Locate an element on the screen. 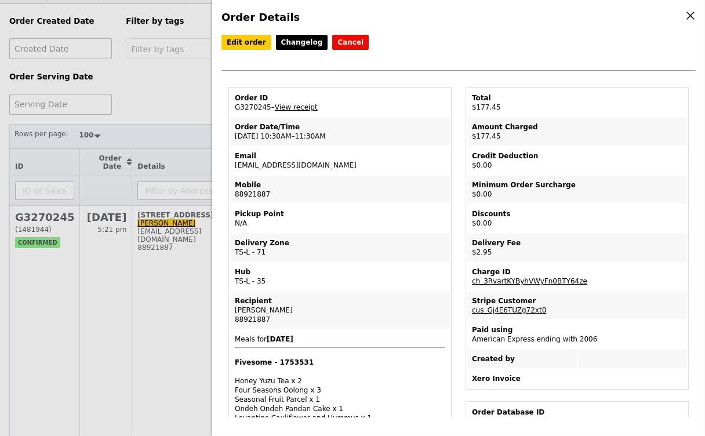  td: American Express ending with 2006 is located at coordinates (577, 335).